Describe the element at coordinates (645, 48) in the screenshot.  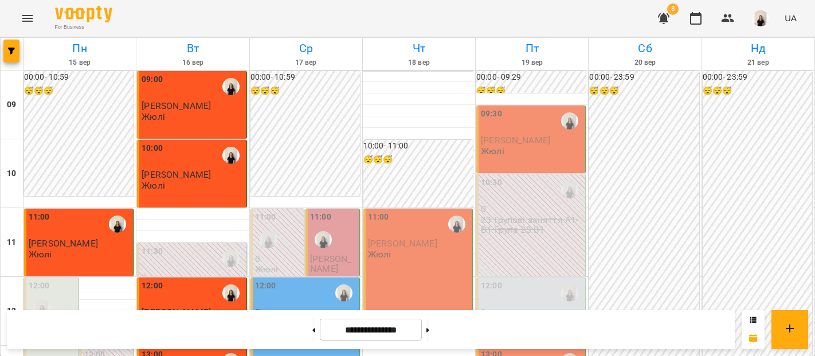
I see `h6: Сб` at that location.